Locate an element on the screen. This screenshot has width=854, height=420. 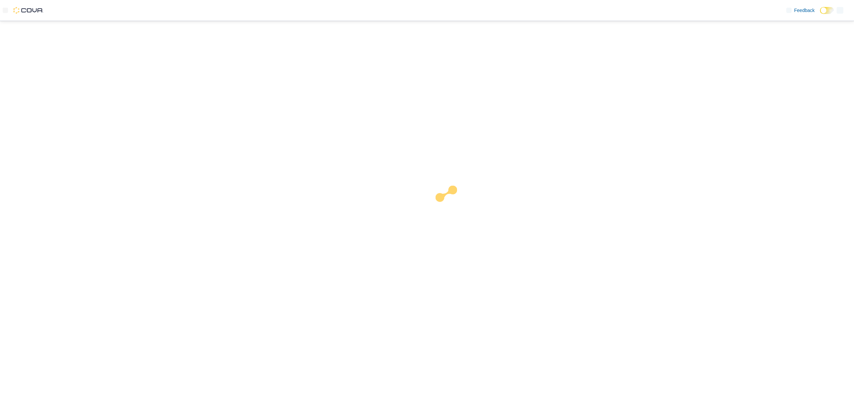
input: Dark Mode is located at coordinates (827, 10).